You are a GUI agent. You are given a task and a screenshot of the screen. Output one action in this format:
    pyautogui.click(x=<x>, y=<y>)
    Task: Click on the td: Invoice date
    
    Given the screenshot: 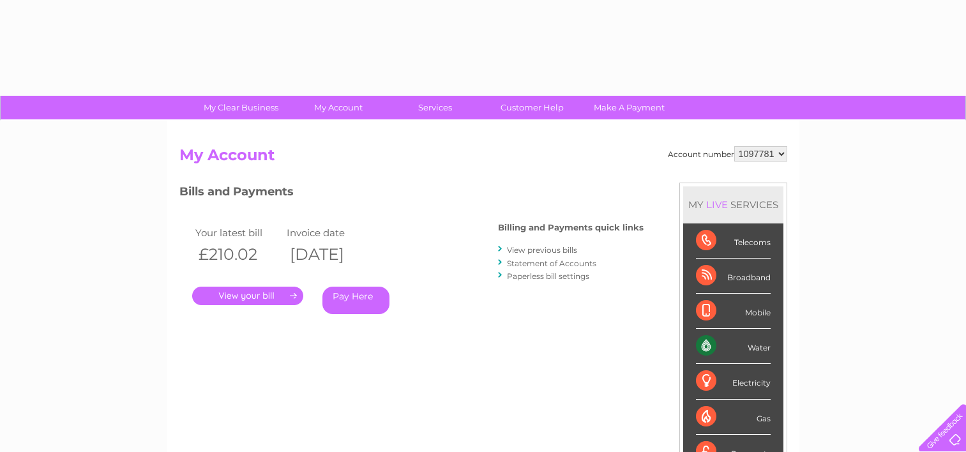 What is the action you would take?
    pyautogui.click(x=329, y=232)
    